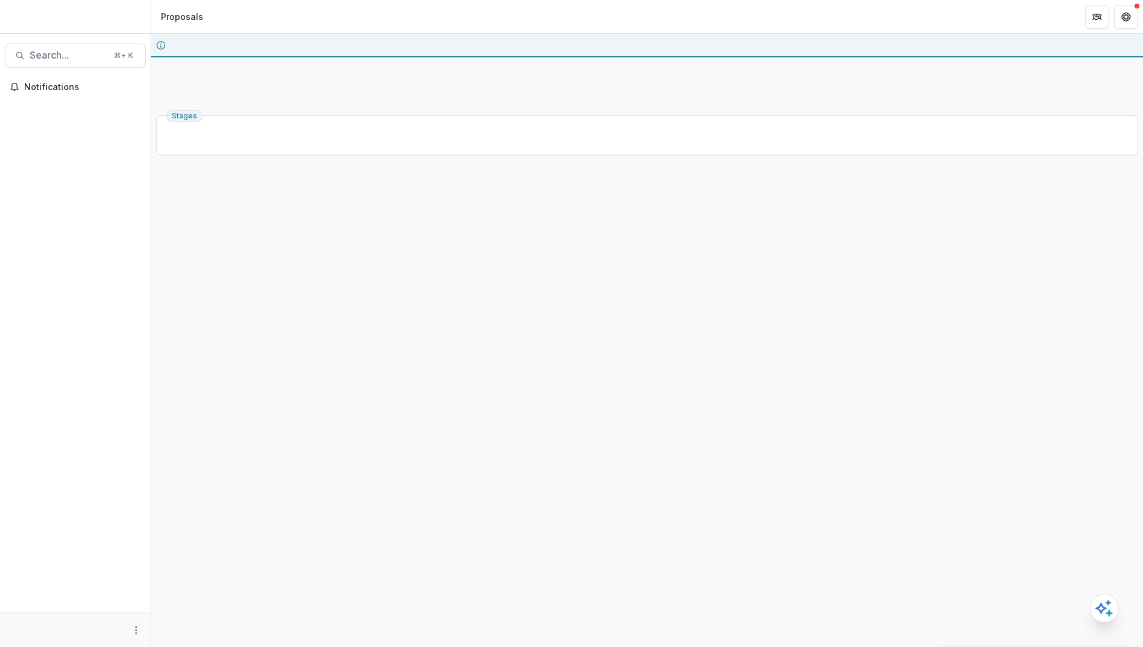  I want to click on button: Notifications, so click(75, 87).